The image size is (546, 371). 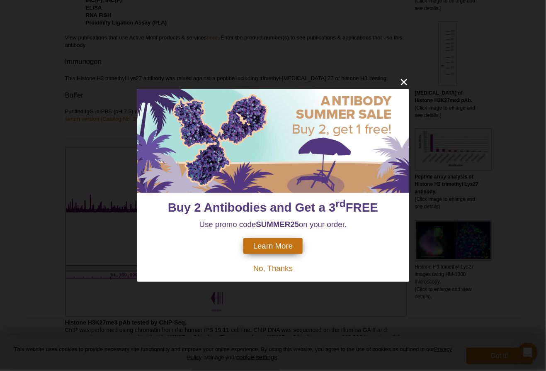 What do you see at coordinates (273, 268) in the screenshot?
I see `span: No, Thanks` at bounding box center [273, 268].